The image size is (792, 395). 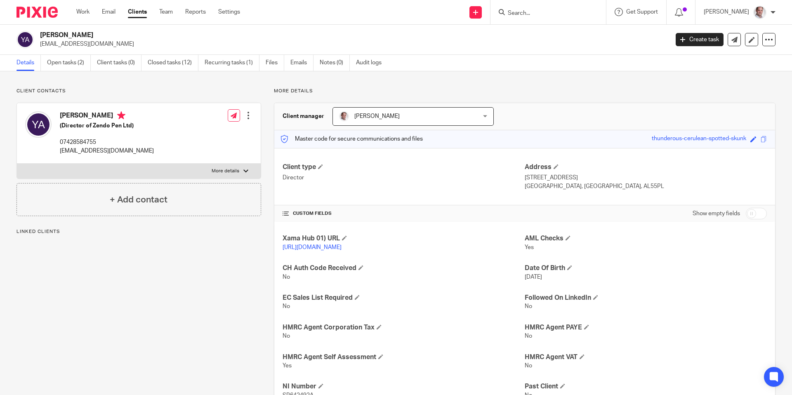 I want to click on h4: Xama Hub 01) URL, so click(x=404, y=239).